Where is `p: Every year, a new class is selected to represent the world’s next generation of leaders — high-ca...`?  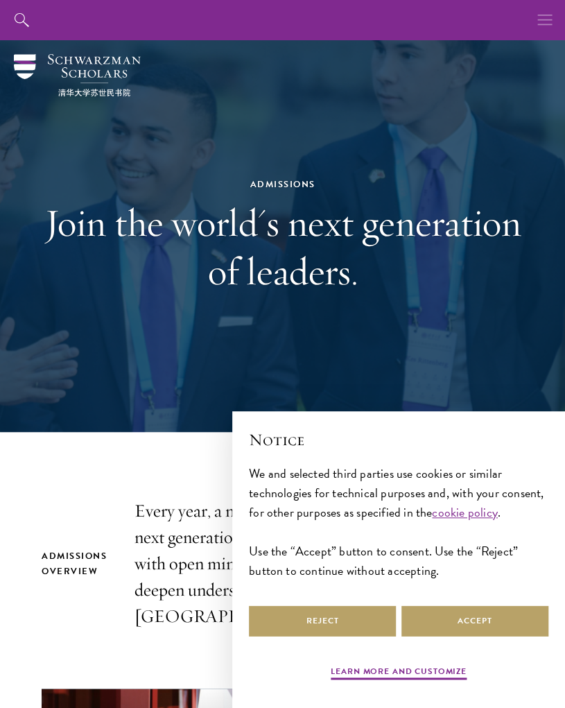 p: Every year, a new class is selected to represent the world’s next generation of leaders — high-ca... is located at coordinates (332, 563).